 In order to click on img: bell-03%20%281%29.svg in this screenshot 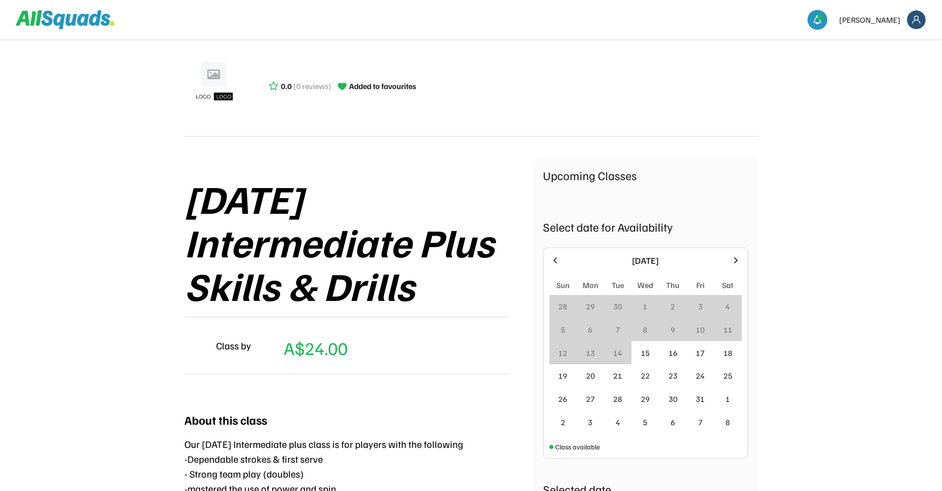, I will do `click(818, 20)`.